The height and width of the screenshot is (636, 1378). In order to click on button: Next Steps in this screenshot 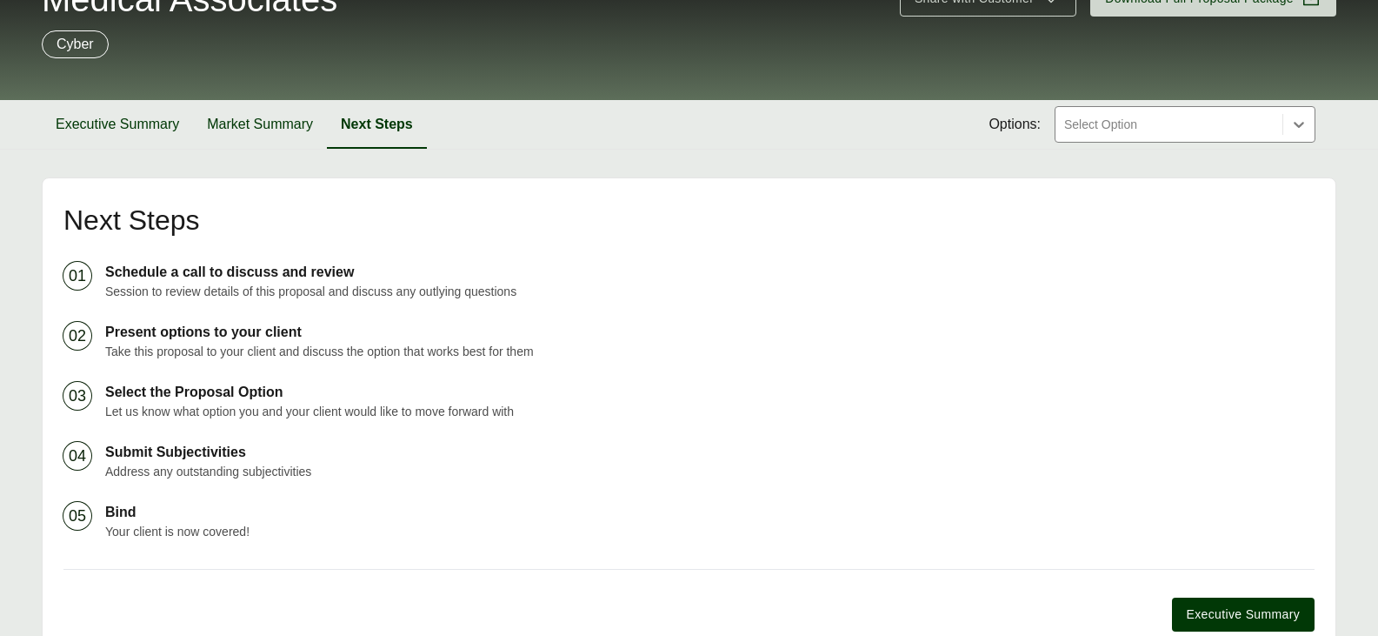, I will do `click(377, 124)`.